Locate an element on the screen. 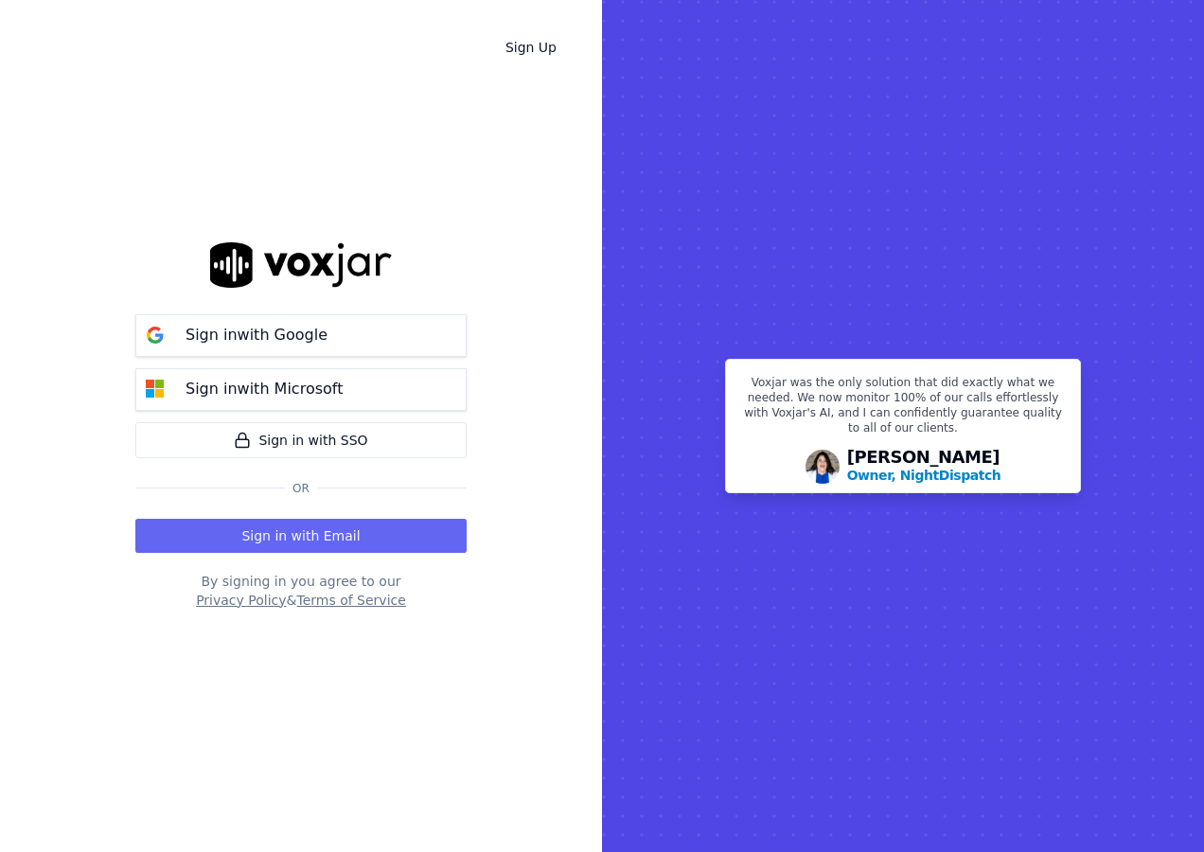 This screenshot has width=1204, height=852. img: microsoft Sign in button is located at coordinates (155, 389).